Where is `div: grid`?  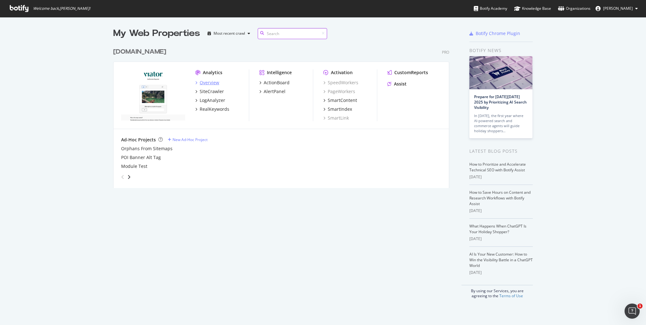 div: grid is located at coordinates (283, 114).